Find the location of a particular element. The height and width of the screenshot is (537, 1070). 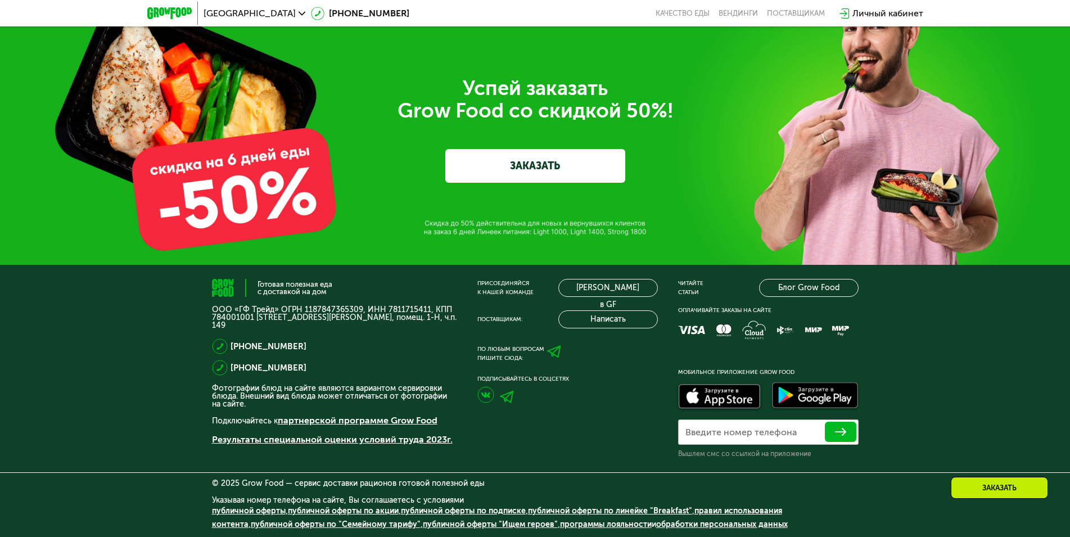

div: Оплачивайте заказы на сайте is located at coordinates (768, 310).